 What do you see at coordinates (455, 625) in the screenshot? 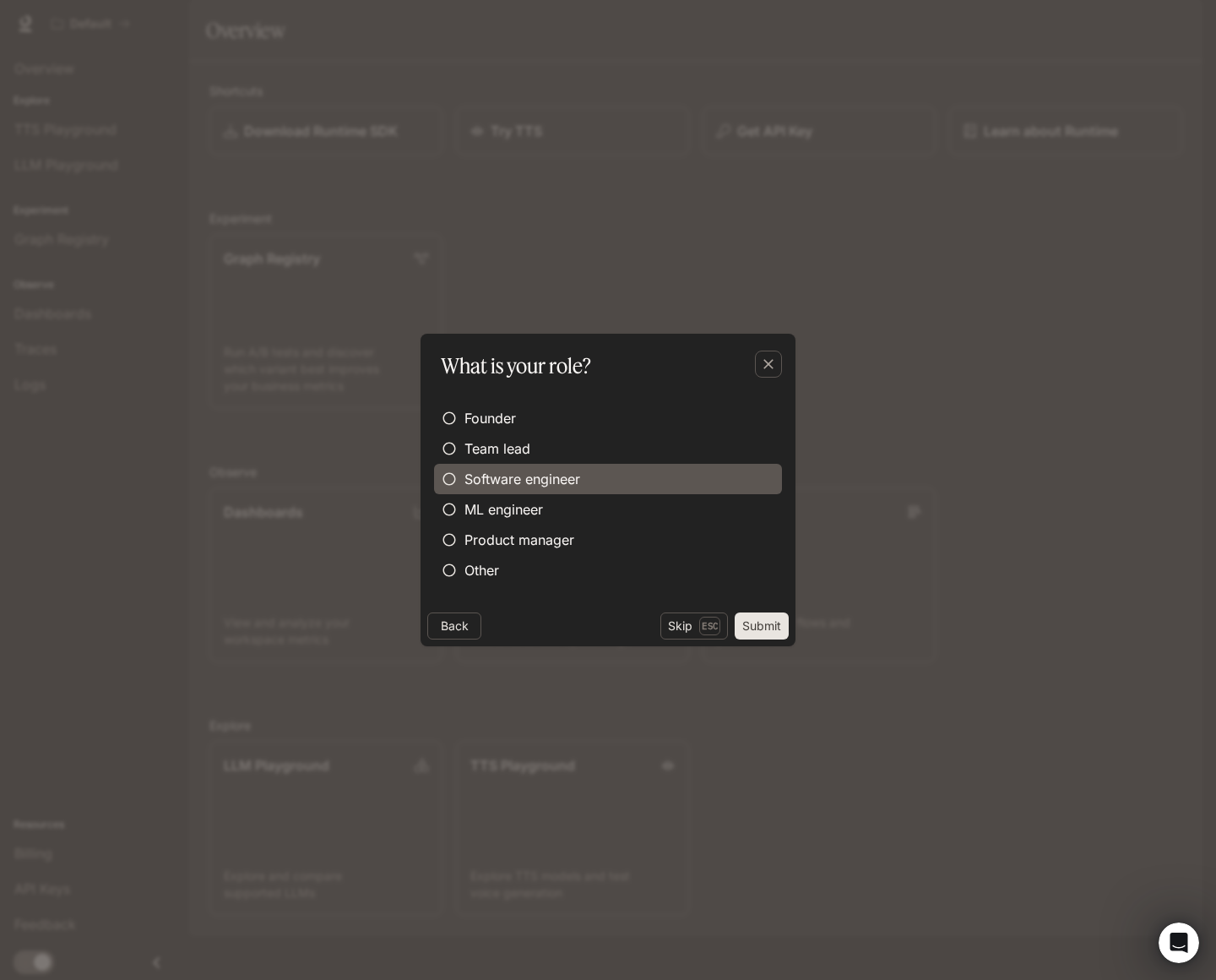
I see `button: Back` at bounding box center [455, 625].